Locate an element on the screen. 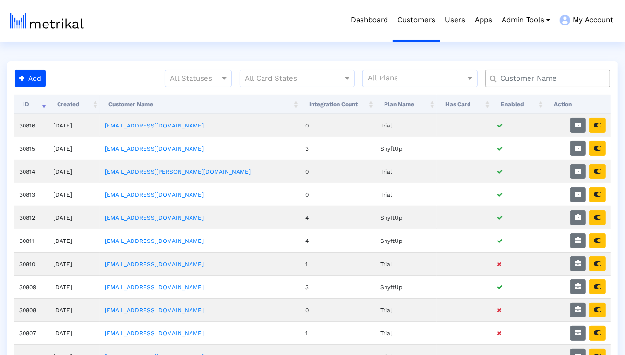 Image resolution: width=625 pixels, height=355 pixels. td: 30811 is located at coordinates (31, 240).